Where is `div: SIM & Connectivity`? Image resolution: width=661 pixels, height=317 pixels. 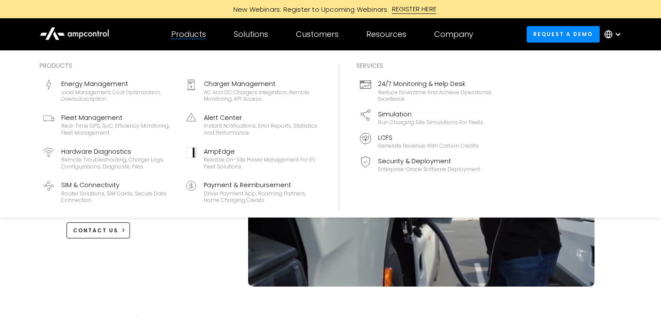 div: SIM & Connectivity is located at coordinates (118, 185).